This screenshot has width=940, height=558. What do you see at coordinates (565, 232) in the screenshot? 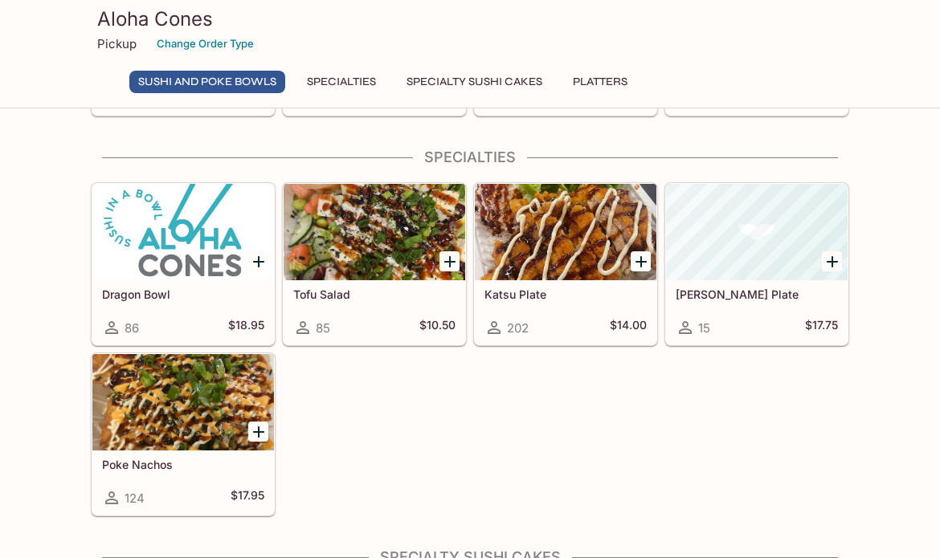
I see `div: Katsu Plate` at bounding box center [565, 232].